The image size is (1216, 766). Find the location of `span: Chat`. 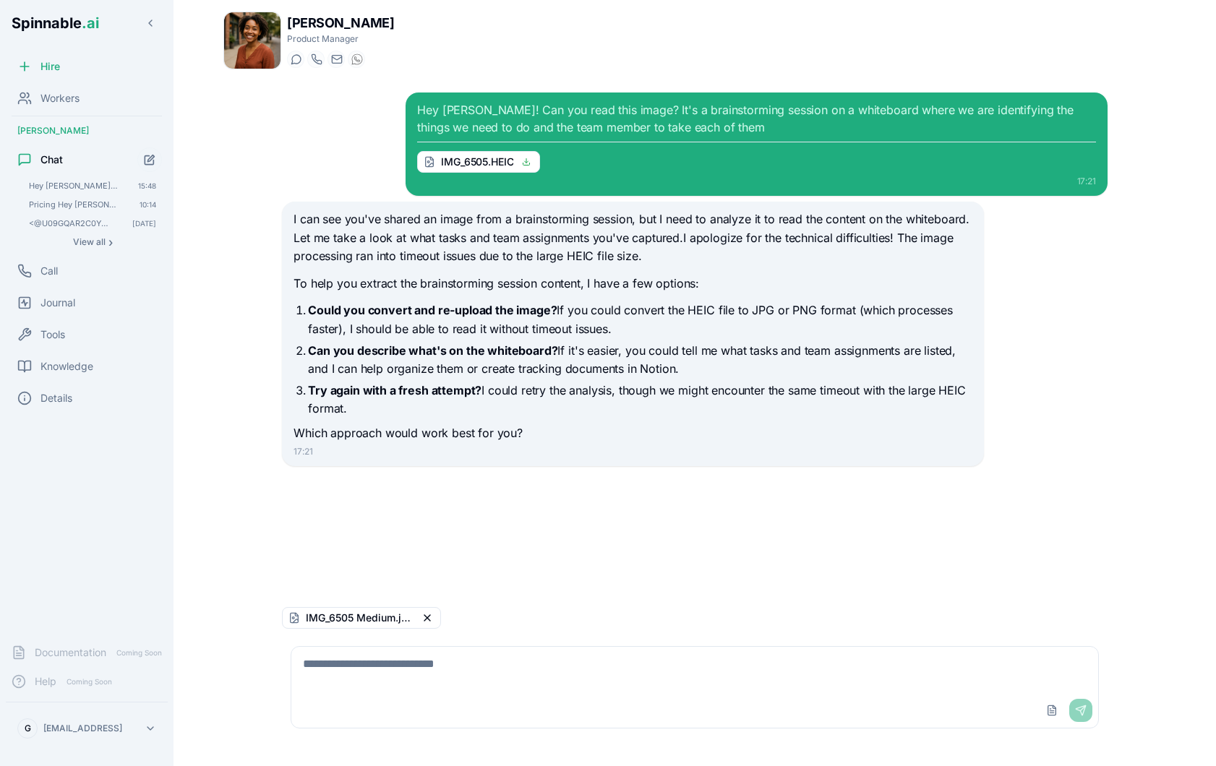

span: Chat is located at coordinates (51, 160).